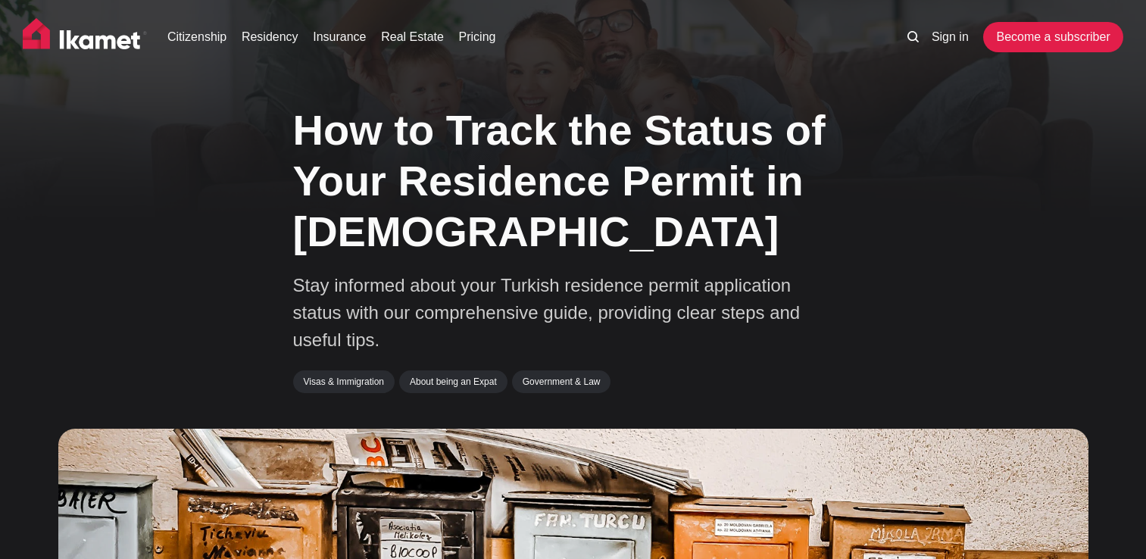  What do you see at coordinates (1053, 37) in the screenshot?
I see `a: Become a subscriber` at bounding box center [1053, 37].